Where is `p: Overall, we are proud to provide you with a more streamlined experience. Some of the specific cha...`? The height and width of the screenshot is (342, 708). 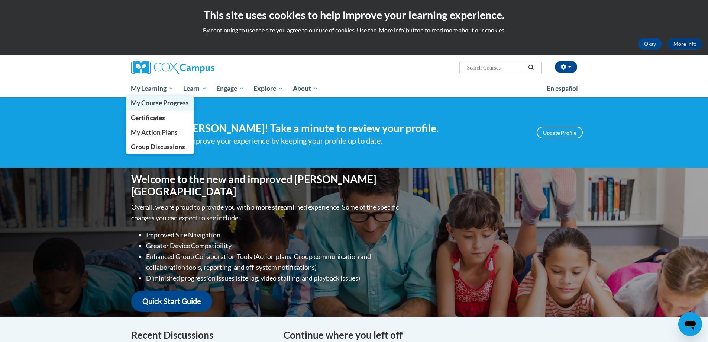
p: Overall, we are proud to provide you with a more streamlined experience. Some of the specific cha... is located at coordinates (266, 212).